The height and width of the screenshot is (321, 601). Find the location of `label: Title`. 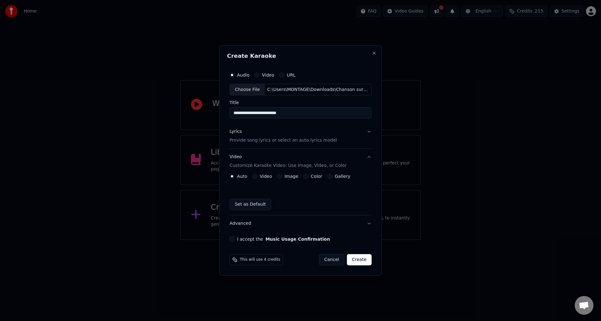

label: Title is located at coordinates (300, 103).